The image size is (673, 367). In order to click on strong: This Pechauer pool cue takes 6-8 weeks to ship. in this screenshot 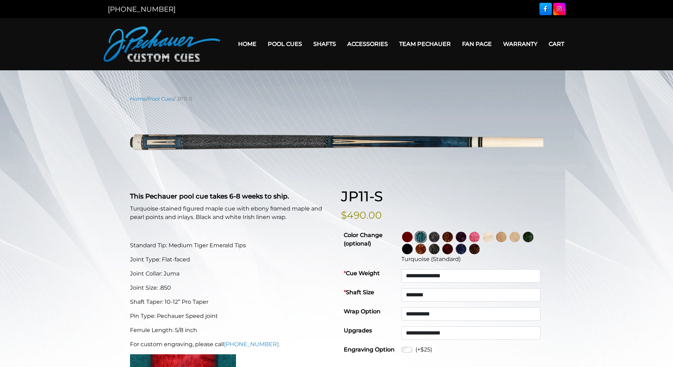, I will do `click(209, 196)`.